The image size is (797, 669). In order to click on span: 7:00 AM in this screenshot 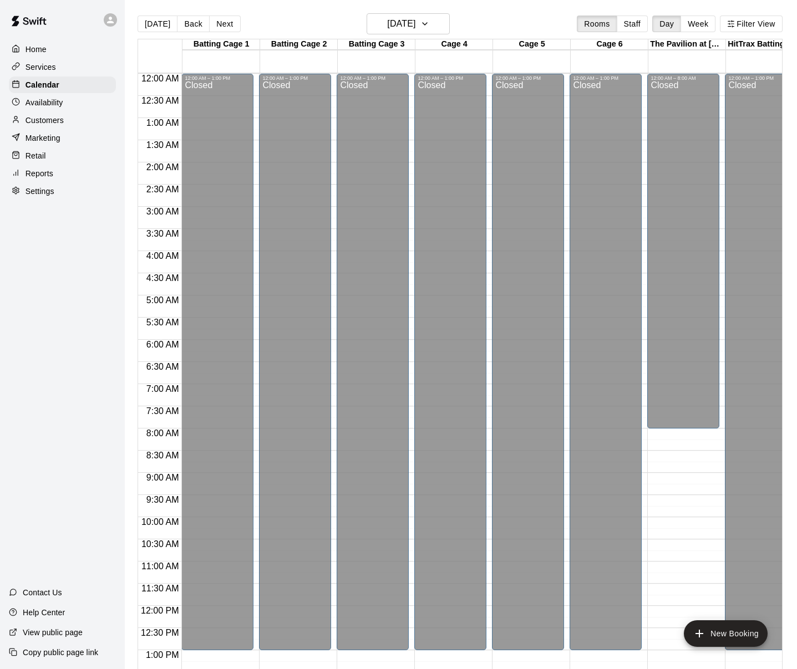, I will do `click(162, 389)`.